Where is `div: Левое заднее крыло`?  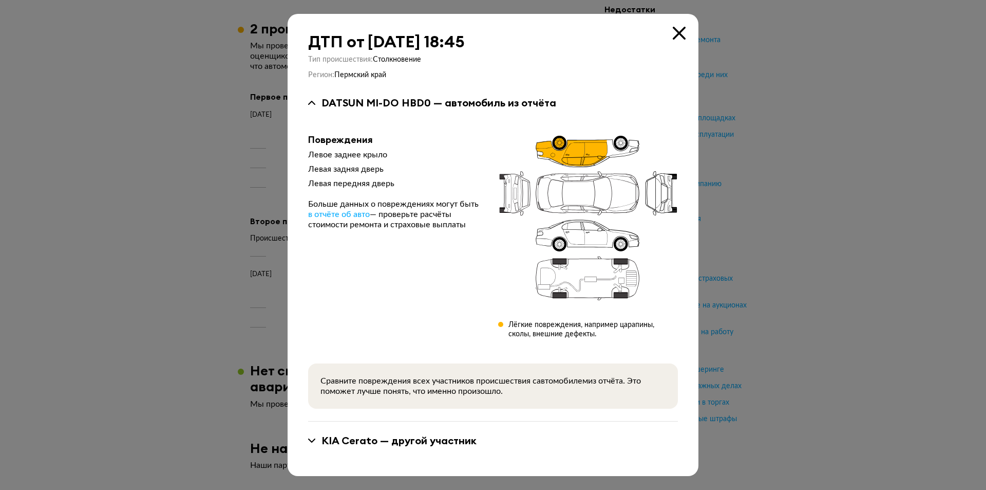
div: Левое заднее крыло is located at coordinates (395, 155).